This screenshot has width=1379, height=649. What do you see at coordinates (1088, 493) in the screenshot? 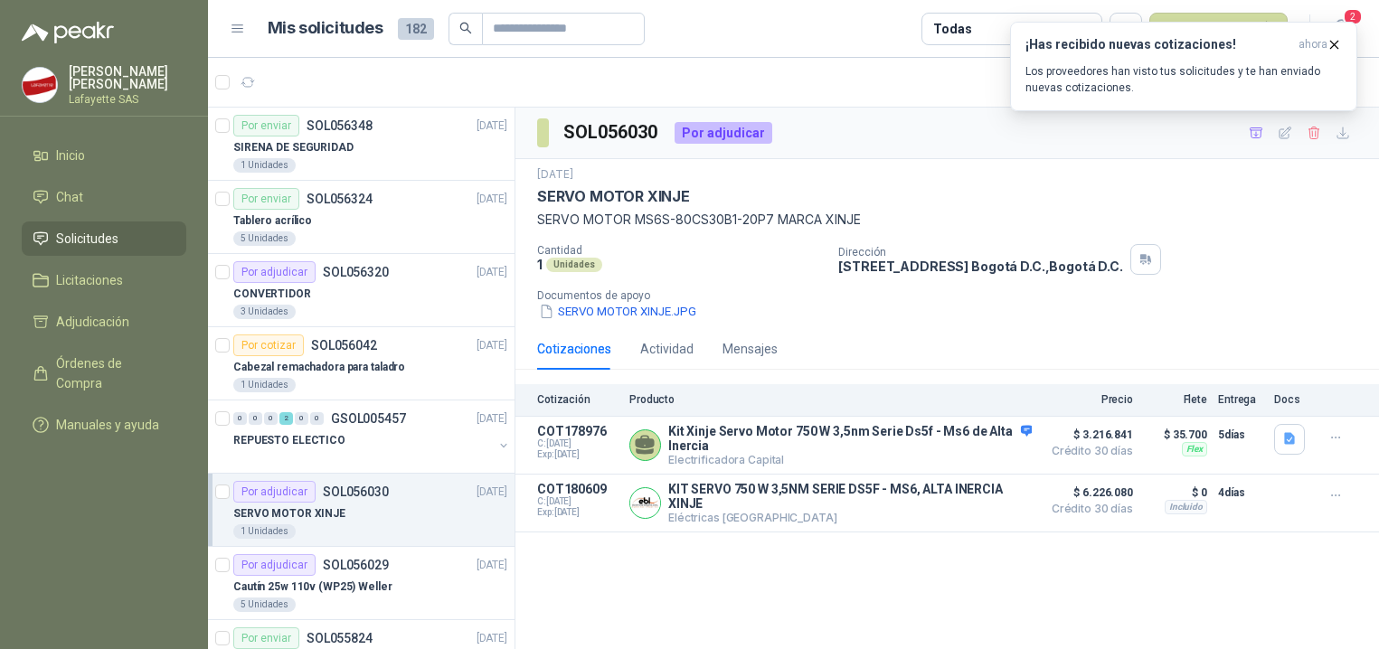
I see `span: $ 6.226.080` at bounding box center [1088, 493].